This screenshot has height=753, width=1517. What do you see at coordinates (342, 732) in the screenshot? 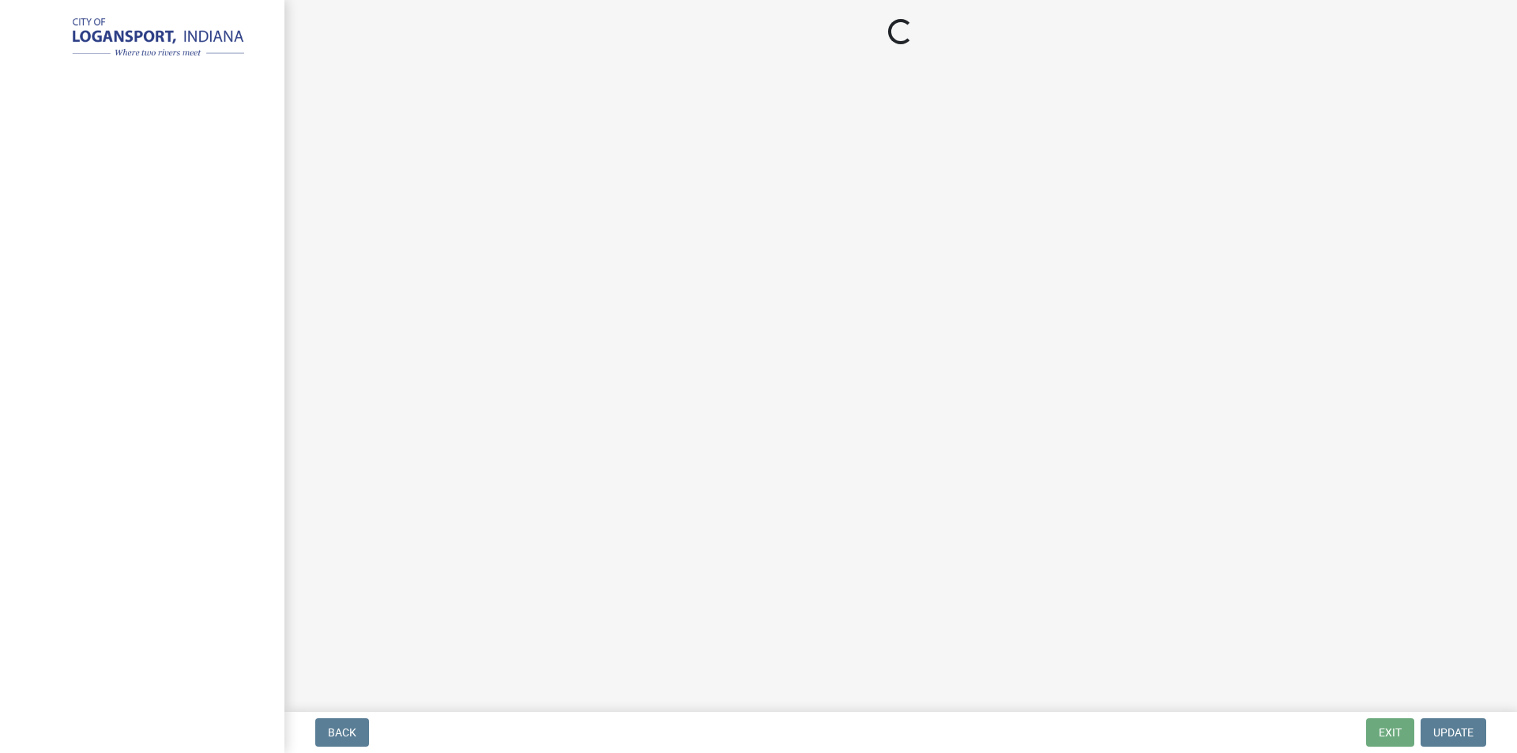
I see `button: Back` at bounding box center [342, 732].